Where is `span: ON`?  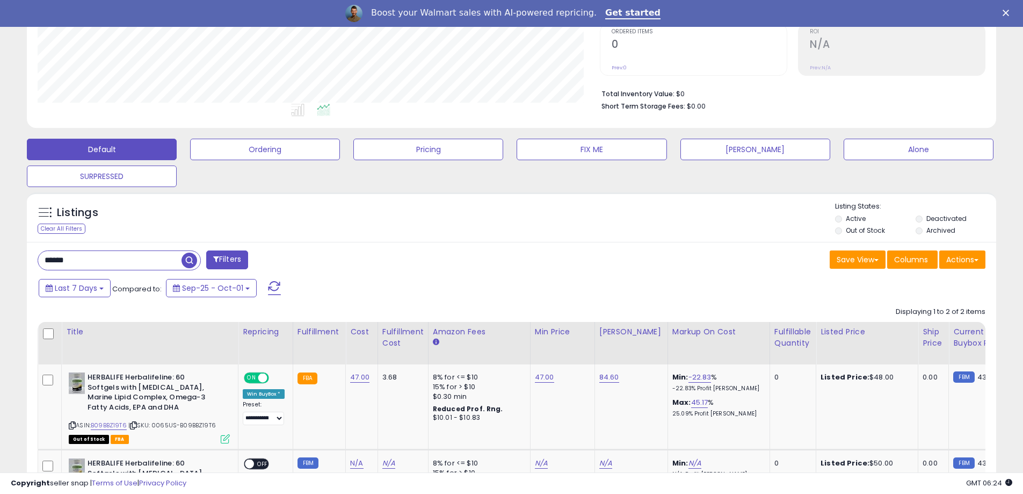 span: ON is located at coordinates (251, 378).